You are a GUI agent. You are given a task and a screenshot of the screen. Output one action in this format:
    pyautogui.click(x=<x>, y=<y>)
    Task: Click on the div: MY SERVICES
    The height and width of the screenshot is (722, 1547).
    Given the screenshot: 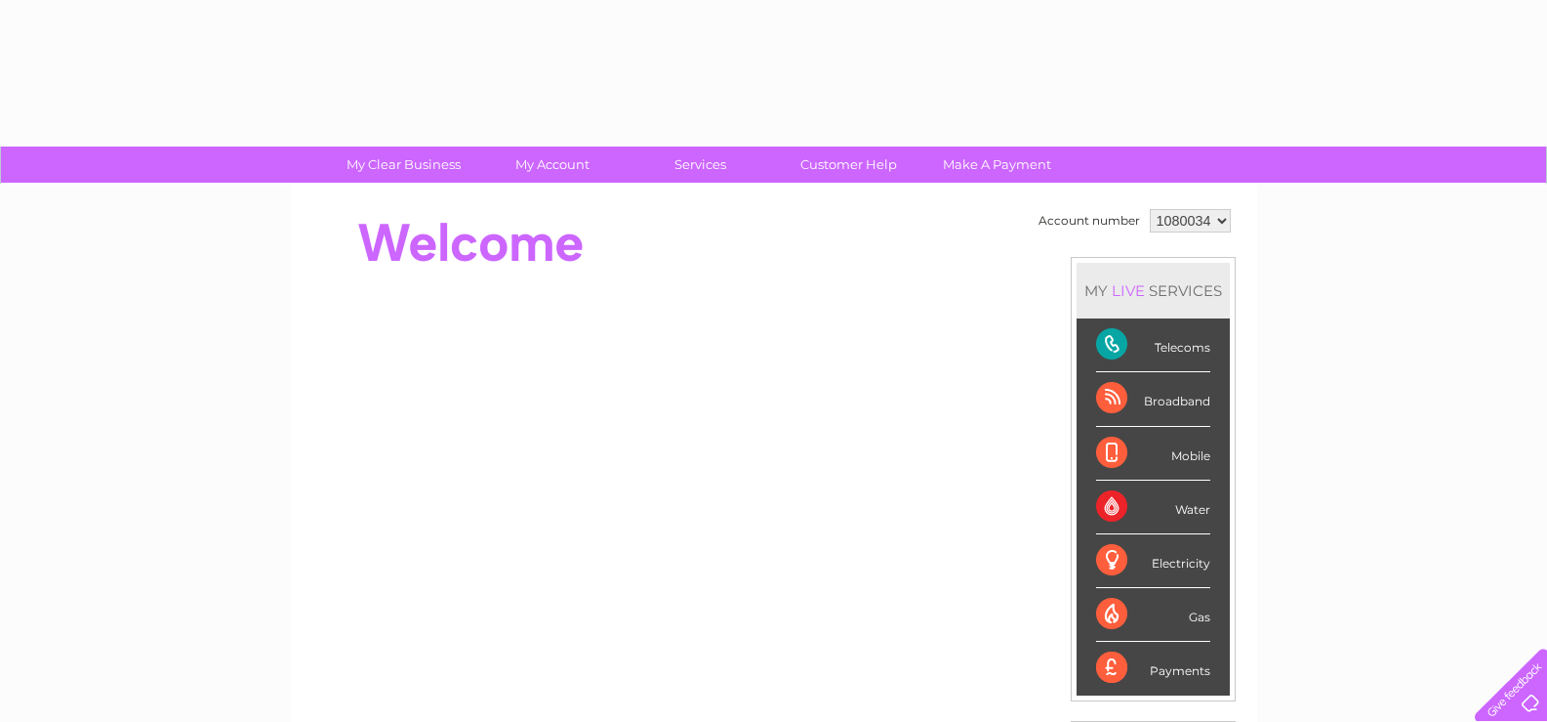 What is the action you would take?
    pyautogui.click(x=1153, y=290)
    